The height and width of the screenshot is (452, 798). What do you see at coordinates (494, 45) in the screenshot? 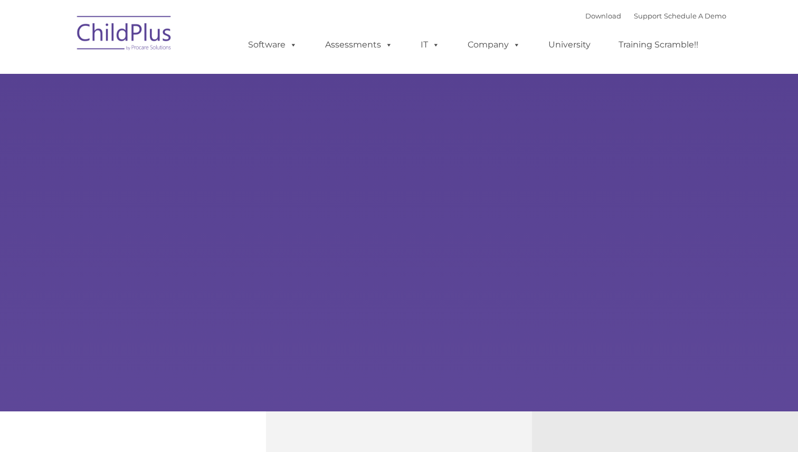
I see `a: Company` at bounding box center [494, 45].